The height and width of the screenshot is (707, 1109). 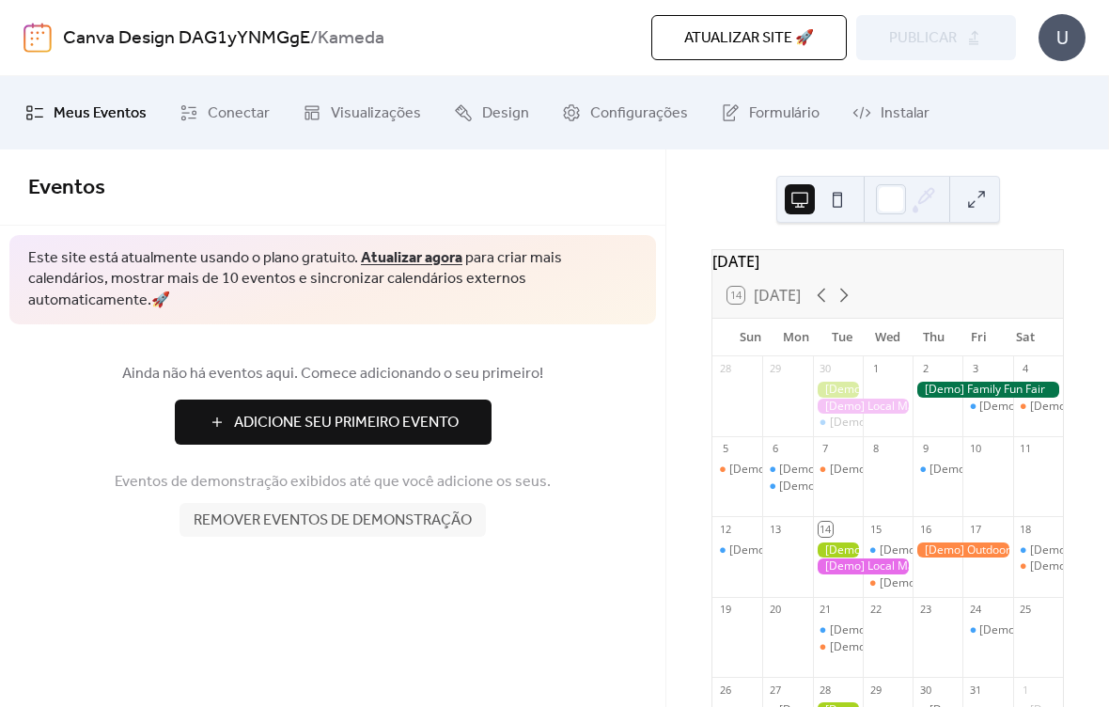 What do you see at coordinates (975, 689) in the screenshot?
I see `div: 31` at bounding box center [975, 689].